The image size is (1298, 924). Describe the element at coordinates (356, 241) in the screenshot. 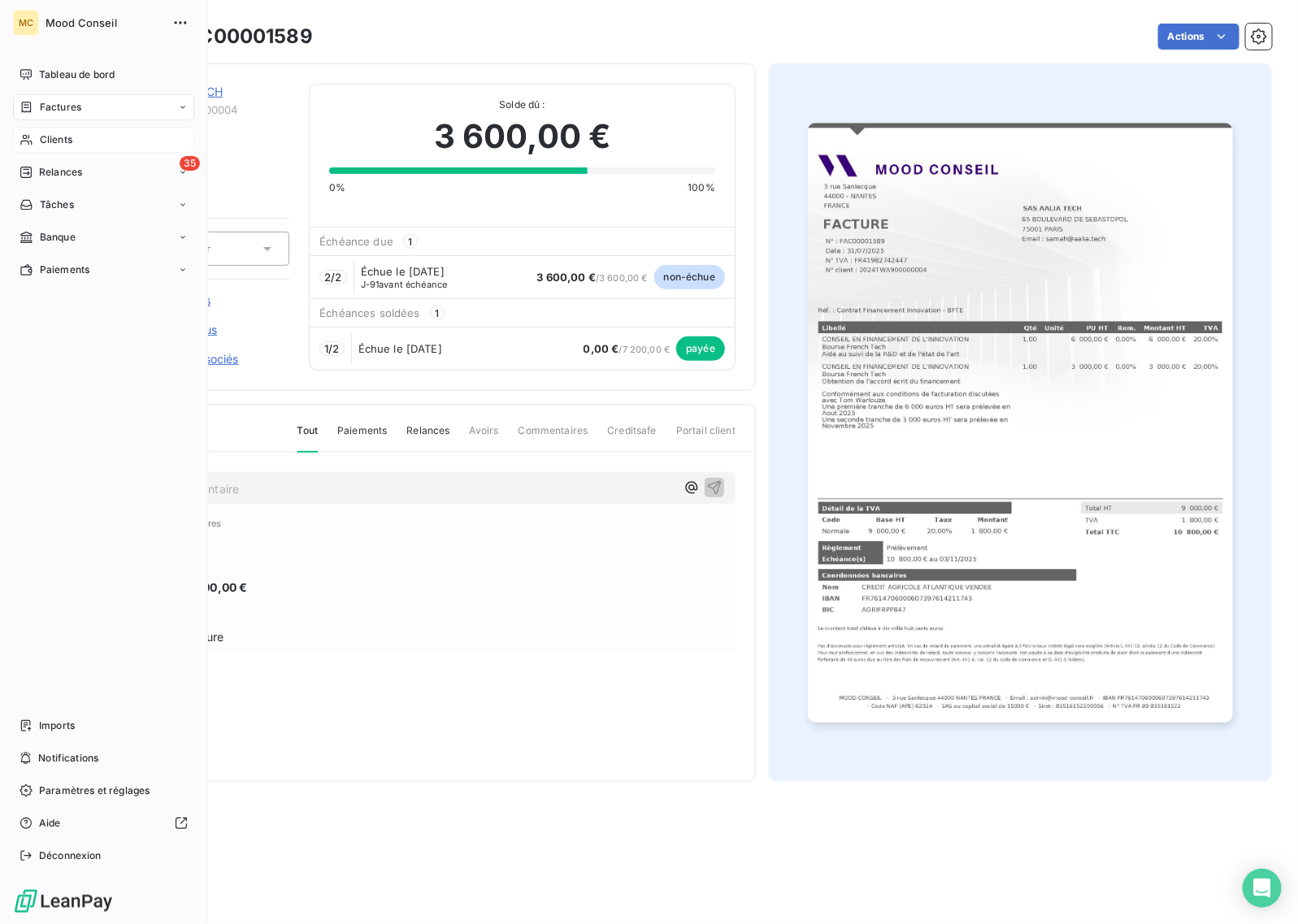

I see `span: Échéance due` at that location.